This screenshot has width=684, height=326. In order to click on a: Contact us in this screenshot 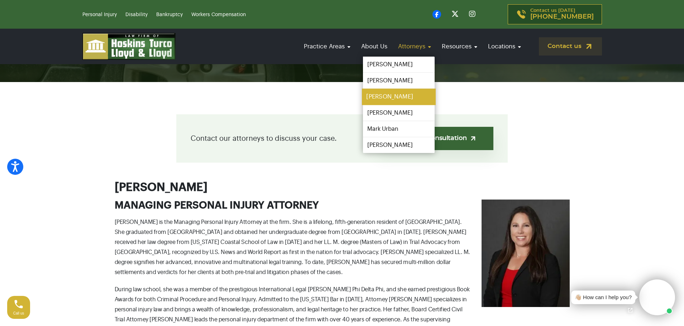, I will do `click(571, 46)`.